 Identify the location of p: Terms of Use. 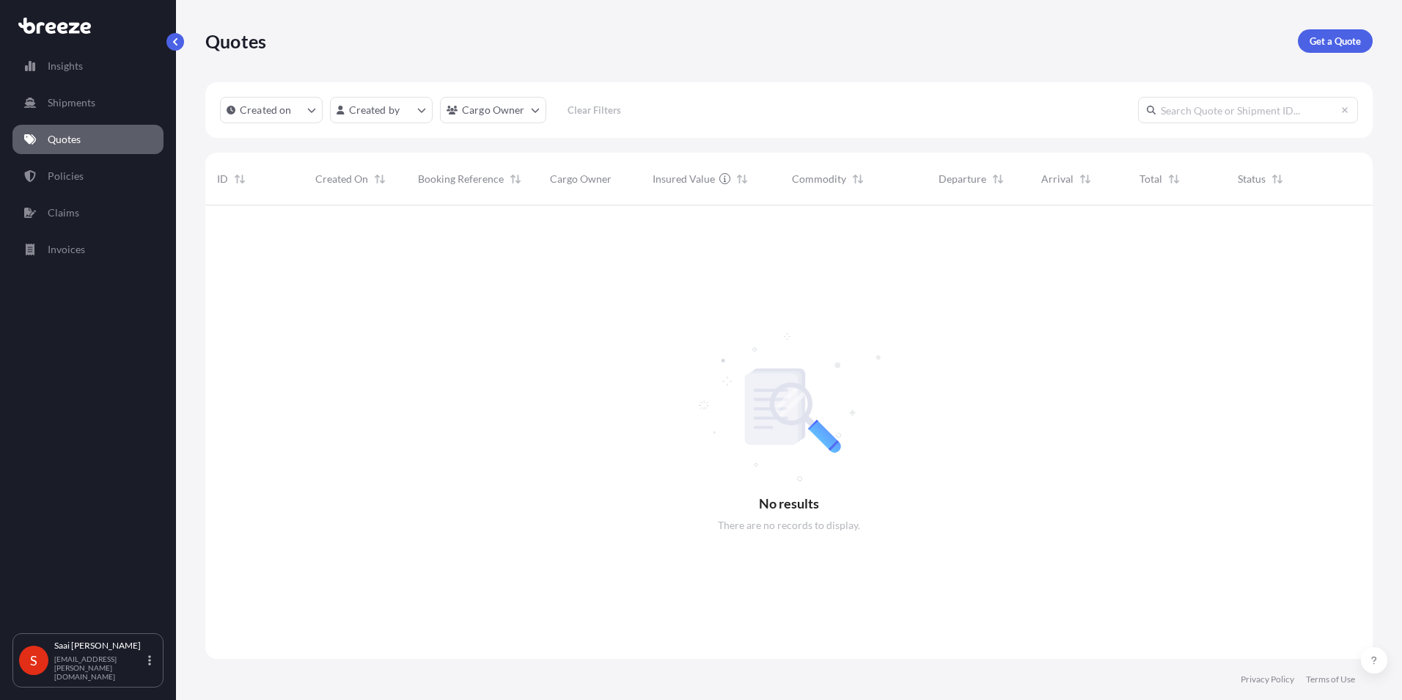
(1330, 679).